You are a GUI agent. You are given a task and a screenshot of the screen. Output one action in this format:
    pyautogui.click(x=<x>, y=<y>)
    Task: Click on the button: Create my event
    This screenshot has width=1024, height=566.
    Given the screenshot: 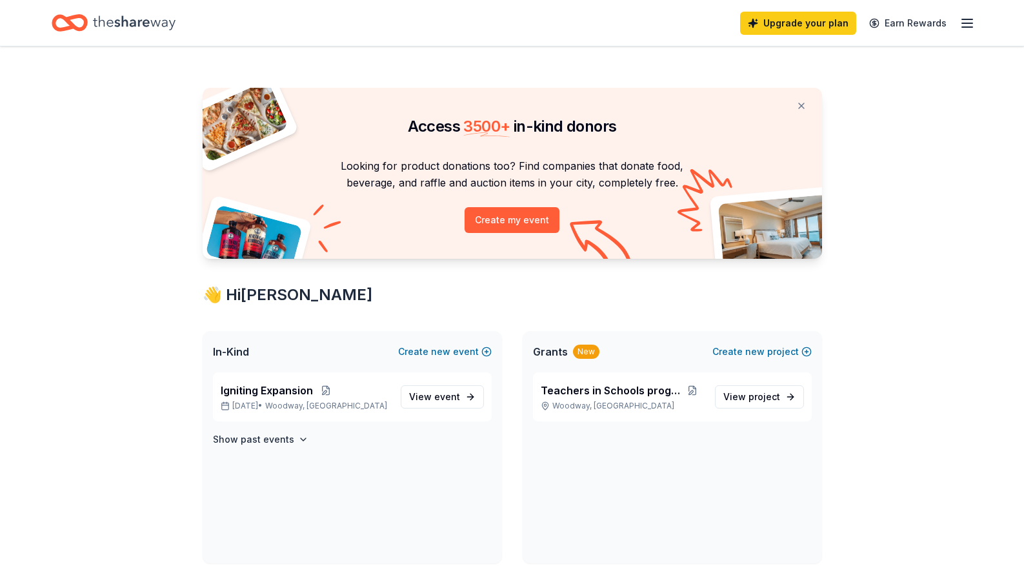 What is the action you would take?
    pyautogui.click(x=512, y=220)
    